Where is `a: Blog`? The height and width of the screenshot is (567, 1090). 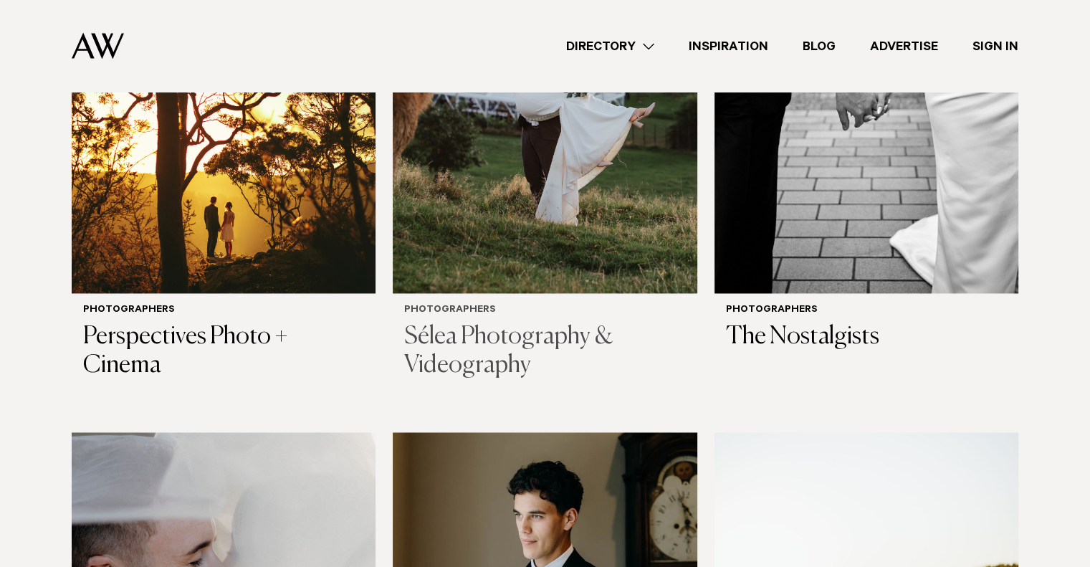
a: Blog is located at coordinates (819, 46).